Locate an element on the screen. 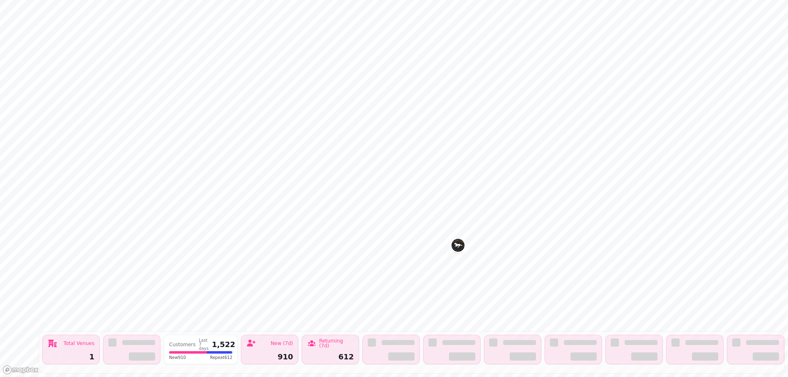 This screenshot has width=788, height=377. button: The High Flyer is located at coordinates (458, 245).